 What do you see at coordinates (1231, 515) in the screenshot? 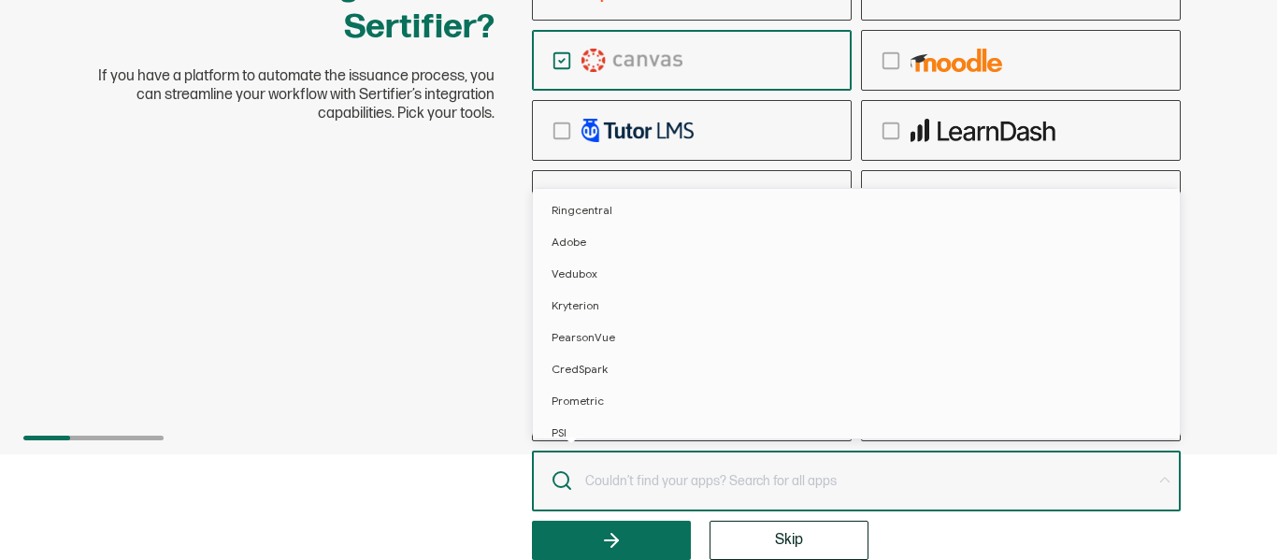
I see `div: Chat Widget` at bounding box center [1231, 515].